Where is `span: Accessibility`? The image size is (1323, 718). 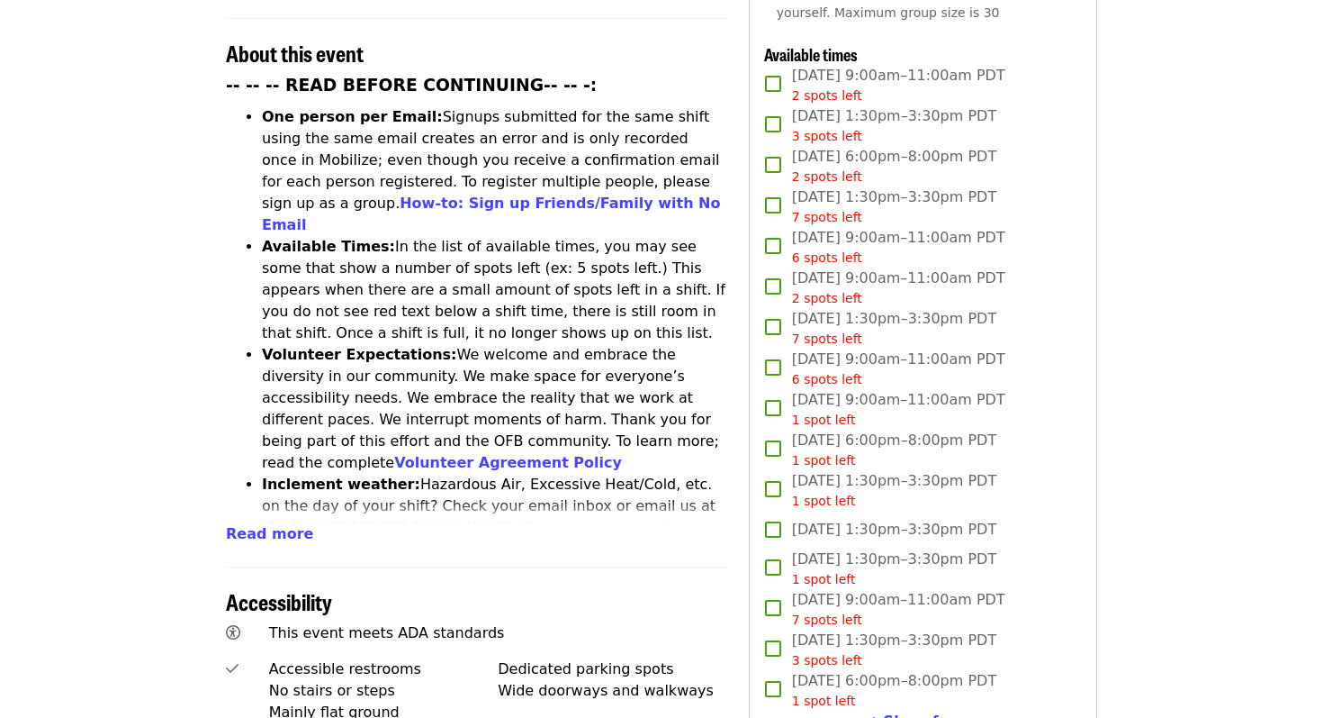 span: Accessibility is located at coordinates (279, 600).